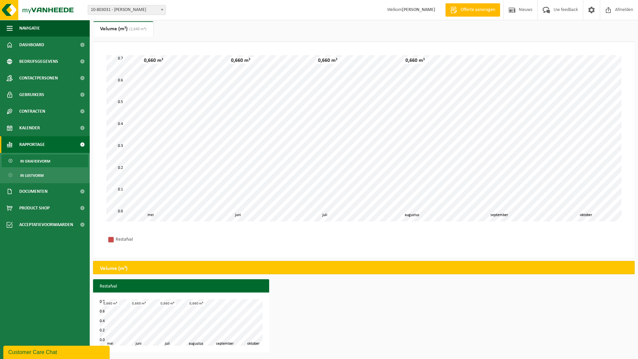 The image size is (638, 359). Describe the element at coordinates (137, 29) in the screenshot. I see `span: (2,640 m³)` at that location.